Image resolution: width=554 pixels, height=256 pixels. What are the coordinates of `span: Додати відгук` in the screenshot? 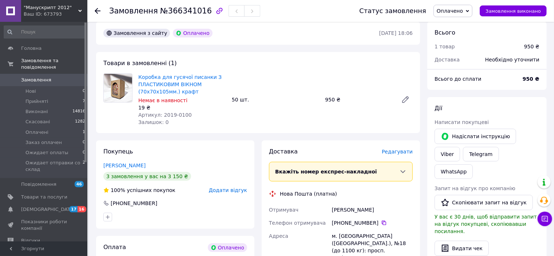 It's located at (228, 191).